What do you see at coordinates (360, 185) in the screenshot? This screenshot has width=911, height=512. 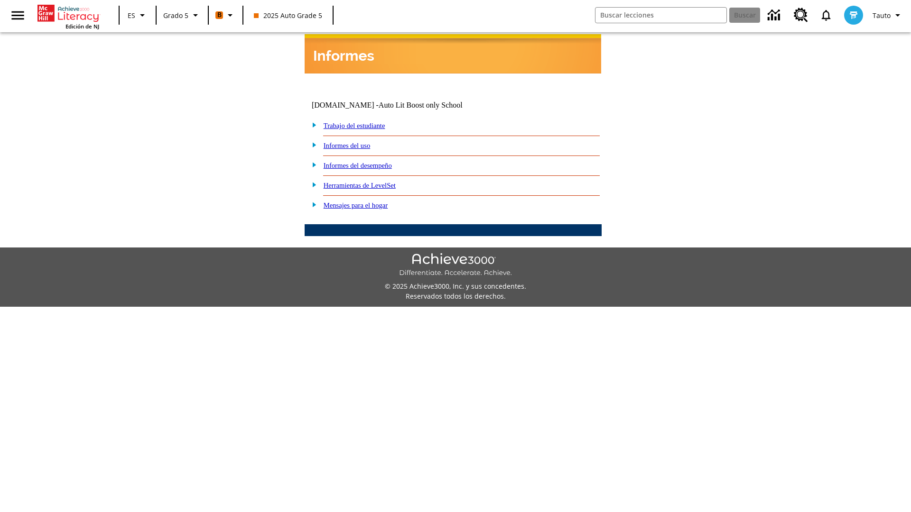 I see `a: Herramientas de LevelSet` at bounding box center [360, 185].